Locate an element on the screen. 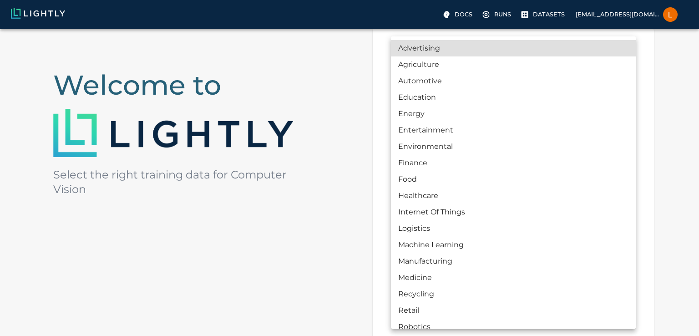 The height and width of the screenshot is (336, 699). li: Automotive is located at coordinates (513, 81).